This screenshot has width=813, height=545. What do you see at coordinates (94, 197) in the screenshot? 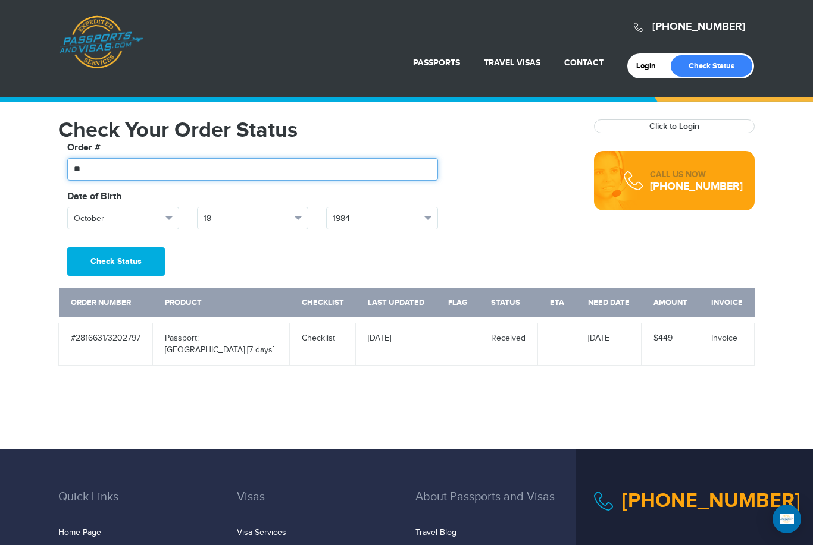
I see `label: Date of Birth` at bounding box center [94, 197].